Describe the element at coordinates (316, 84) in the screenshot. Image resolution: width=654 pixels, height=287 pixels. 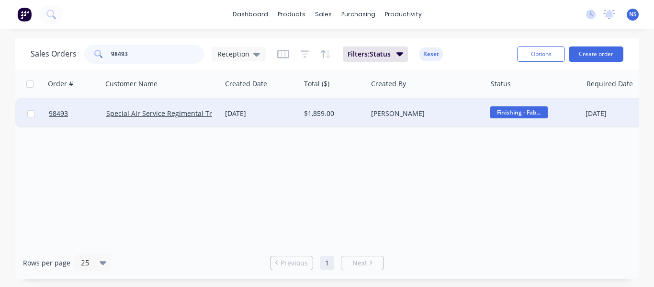
I see `div: Total ($)` at that location.